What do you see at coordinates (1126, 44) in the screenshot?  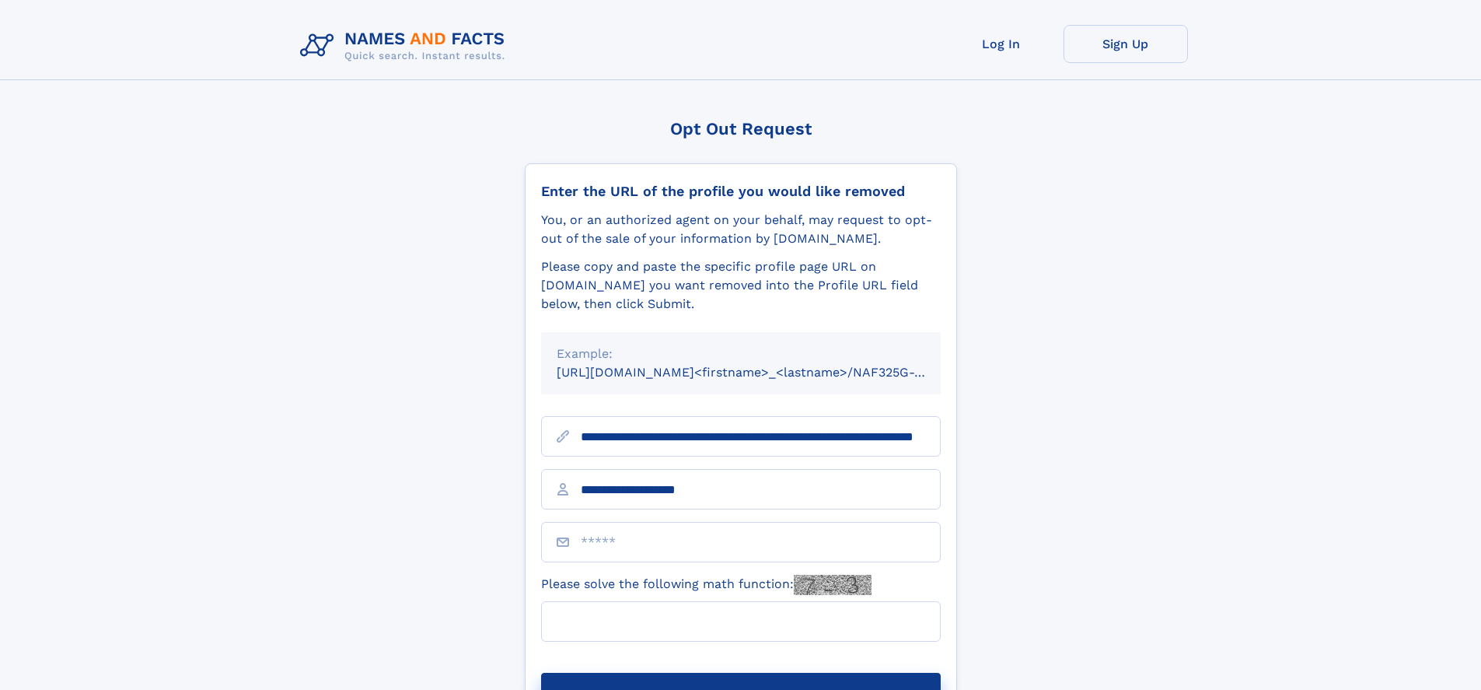 I see `a: Sign Up` at bounding box center [1126, 44].